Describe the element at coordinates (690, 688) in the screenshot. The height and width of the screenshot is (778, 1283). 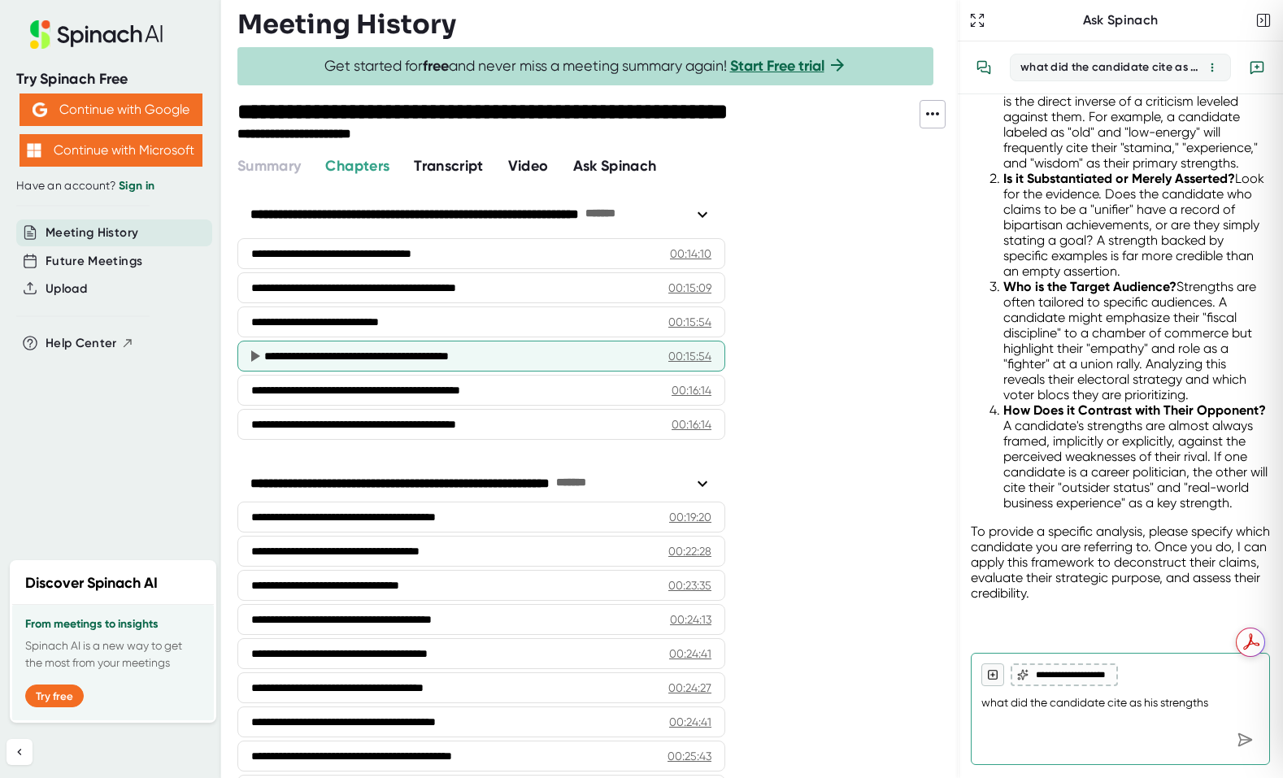
I see `div: 00:24:27` at that location.